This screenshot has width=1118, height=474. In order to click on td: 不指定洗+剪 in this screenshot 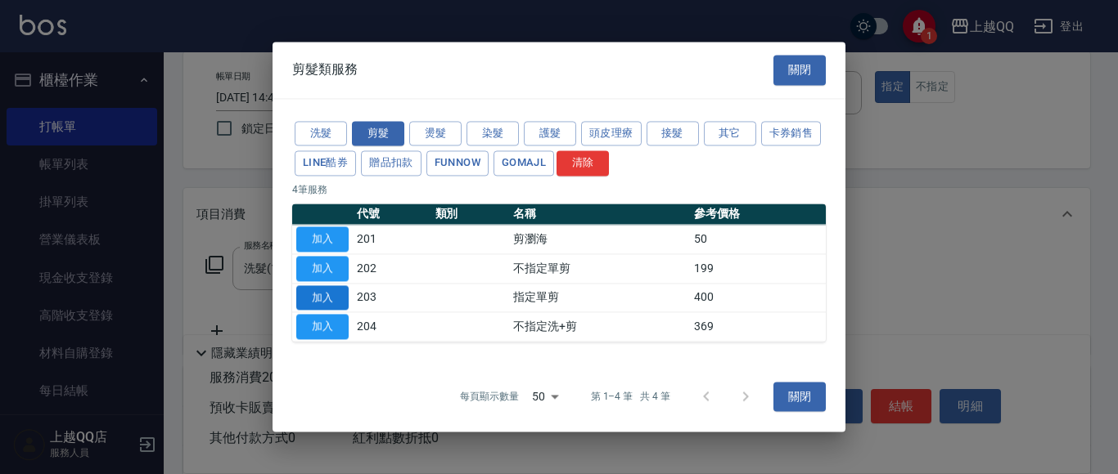, I will do `click(599, 327)`.